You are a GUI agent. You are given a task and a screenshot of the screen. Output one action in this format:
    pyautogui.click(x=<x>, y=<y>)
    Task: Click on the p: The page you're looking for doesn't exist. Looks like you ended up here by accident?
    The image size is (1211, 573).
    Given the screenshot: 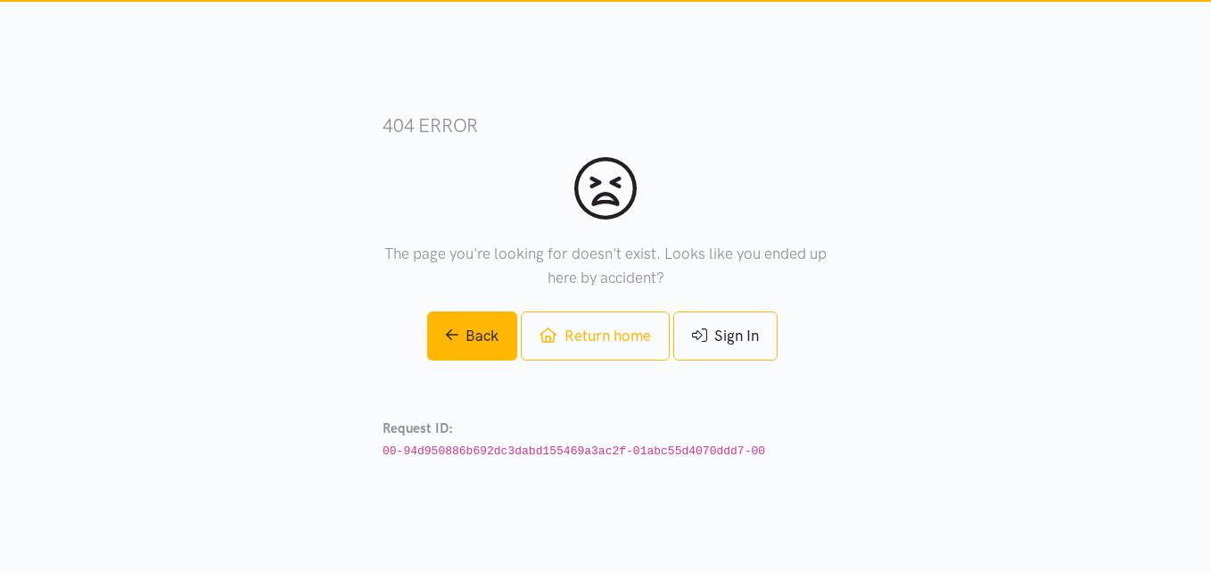 What is the action you would take?
    pyautogui.click(x=606, y=266)
    